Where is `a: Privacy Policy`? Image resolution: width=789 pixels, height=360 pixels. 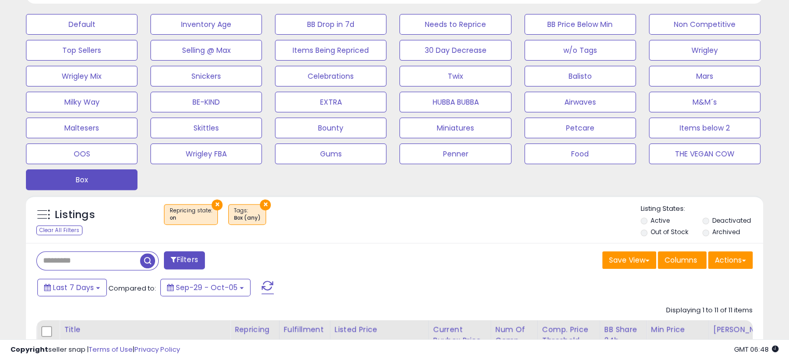
a: Privacy Policy is located at coordinates (157, 349).